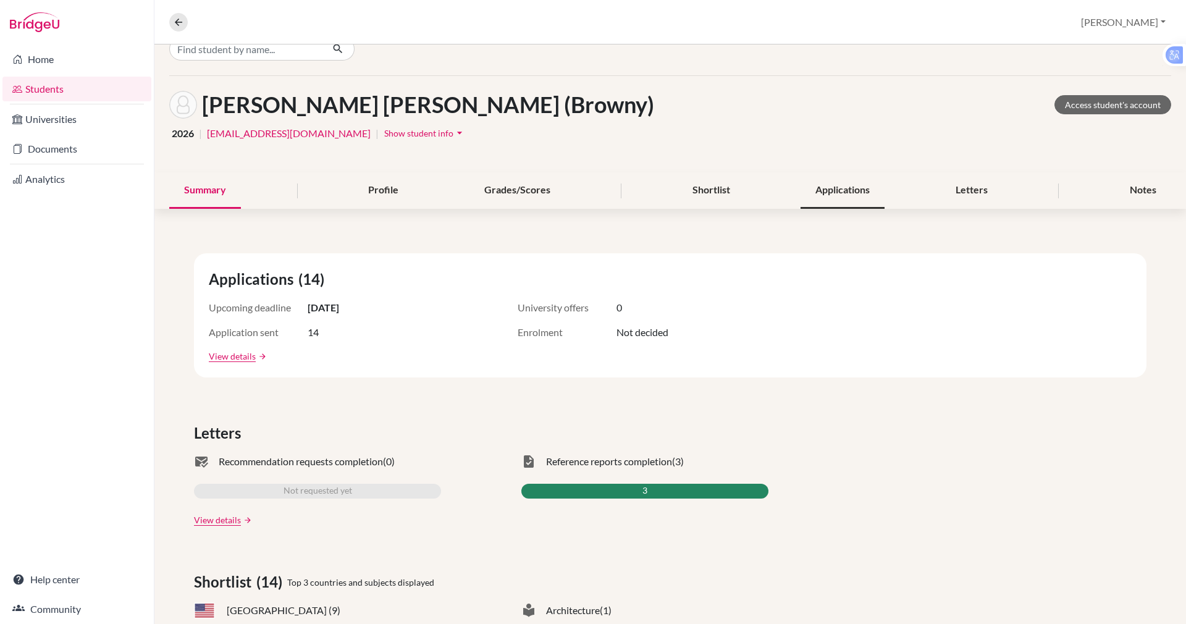  What do you see at coordinates (183, 133) in the screenshot?
I see `span: 2026` at bounding box center [183, 133].